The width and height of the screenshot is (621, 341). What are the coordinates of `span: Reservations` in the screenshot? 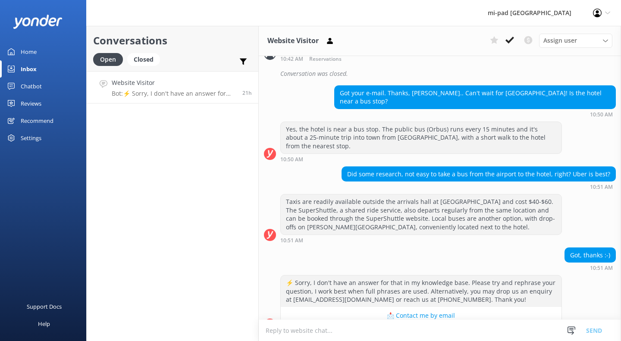 It's located at (325, 59).